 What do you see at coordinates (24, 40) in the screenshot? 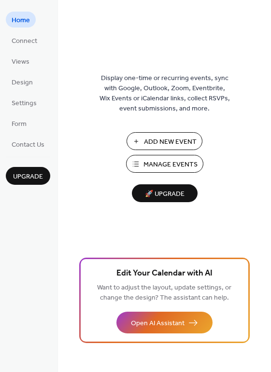
I see `a: Connect` at bounding box center [24, 40].